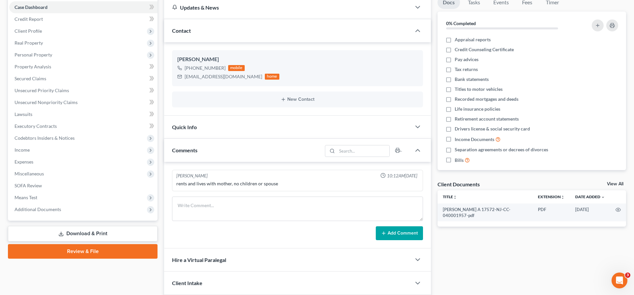 Image resolution: width=634 pixels, height=295 pixels. What do you see at coordinates (471, 79) in the screenshot?
I see `span: Bank statements` at bounding box center [471, 79].